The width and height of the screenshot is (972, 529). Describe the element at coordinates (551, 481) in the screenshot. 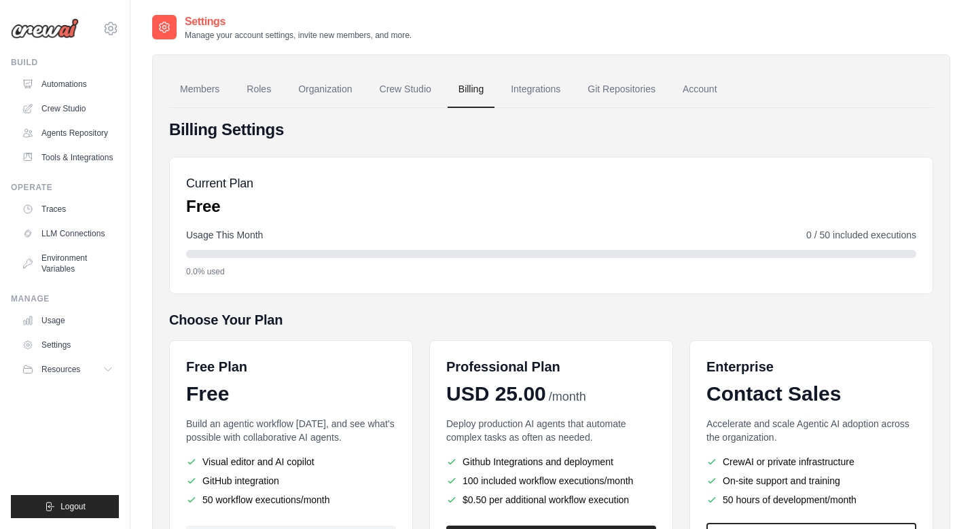

I see `li: 100 included workflow executions/month` at that location.